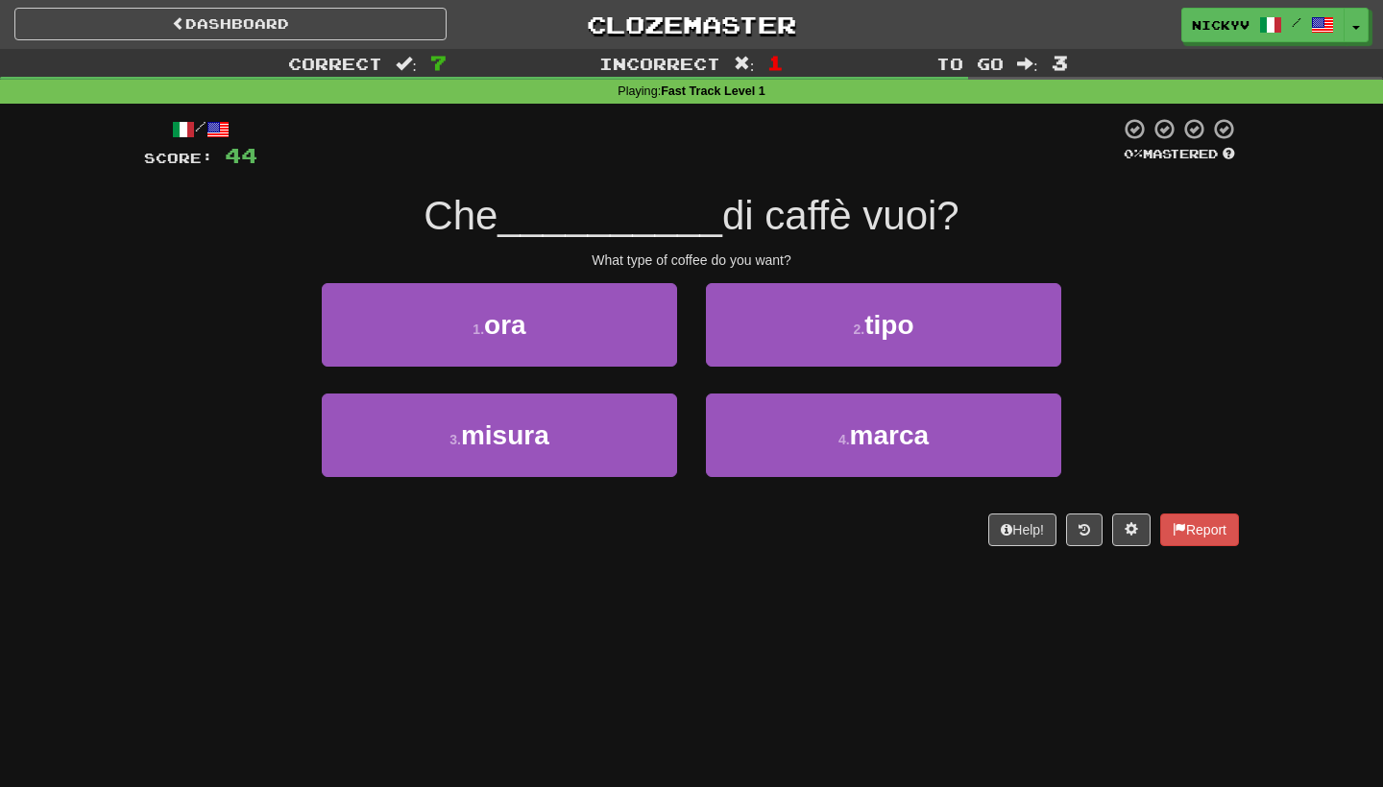  What do you see at coordinates (505, 325) in the screenshot?
I see `span: ora` at bounding box center [505, 325].